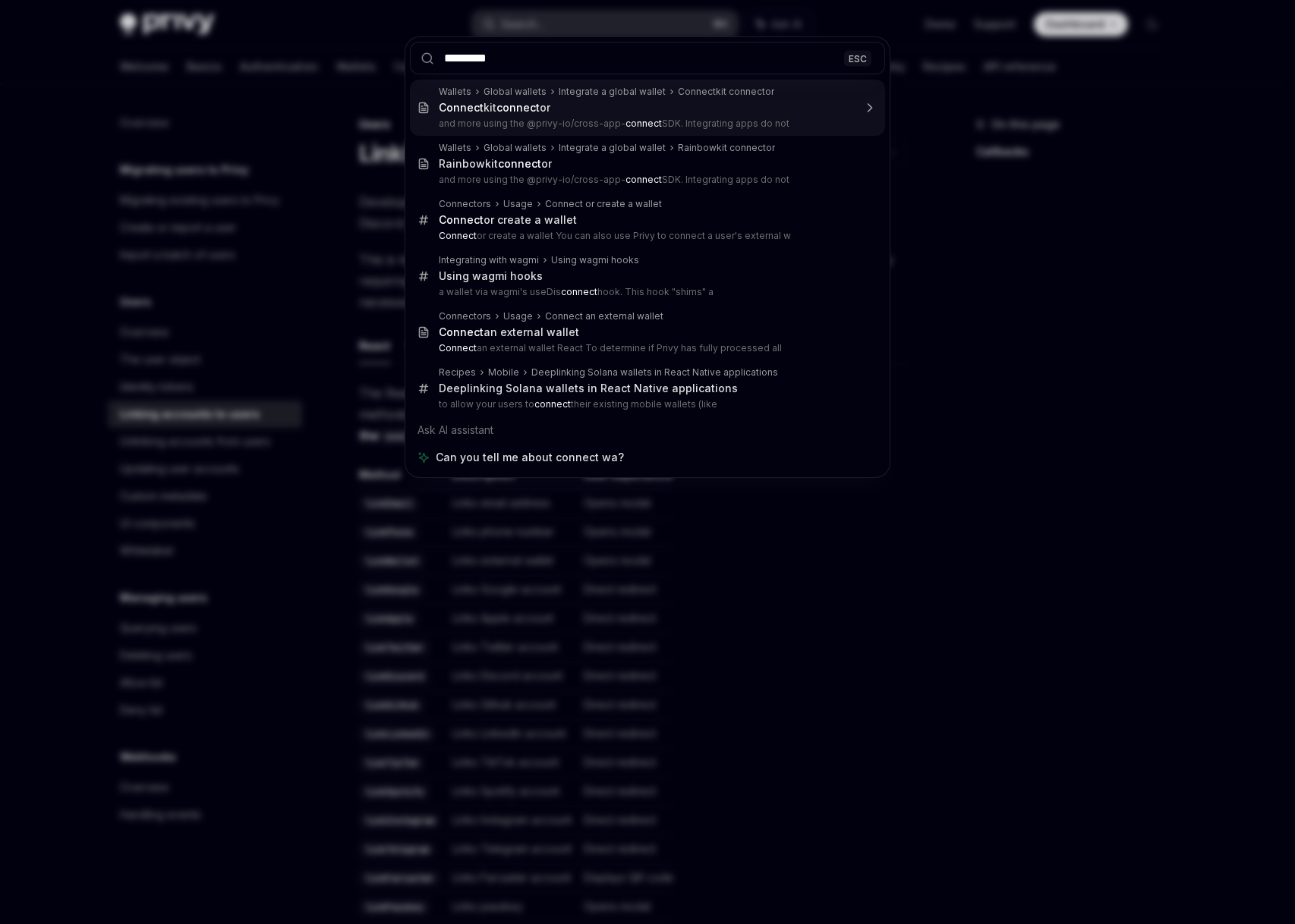 Image resolution: width=1295 pixels, height=924 pixels. I want to click on div: Mobile, so click(503, 372).